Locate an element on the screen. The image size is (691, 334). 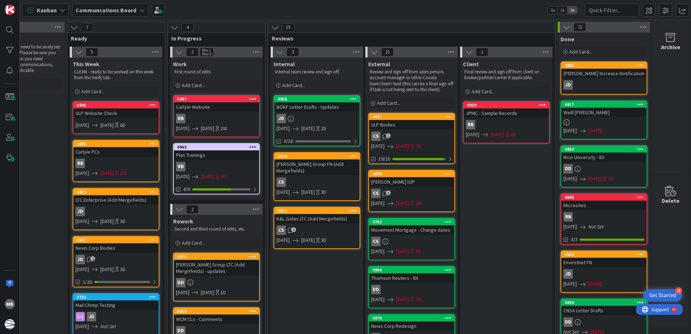
span: Done is located at coordinates (567, 39).